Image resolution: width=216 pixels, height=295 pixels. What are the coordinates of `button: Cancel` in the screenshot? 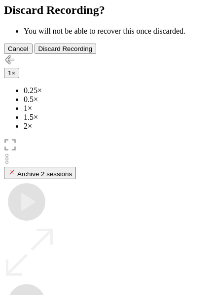 It's located at (18, 48).